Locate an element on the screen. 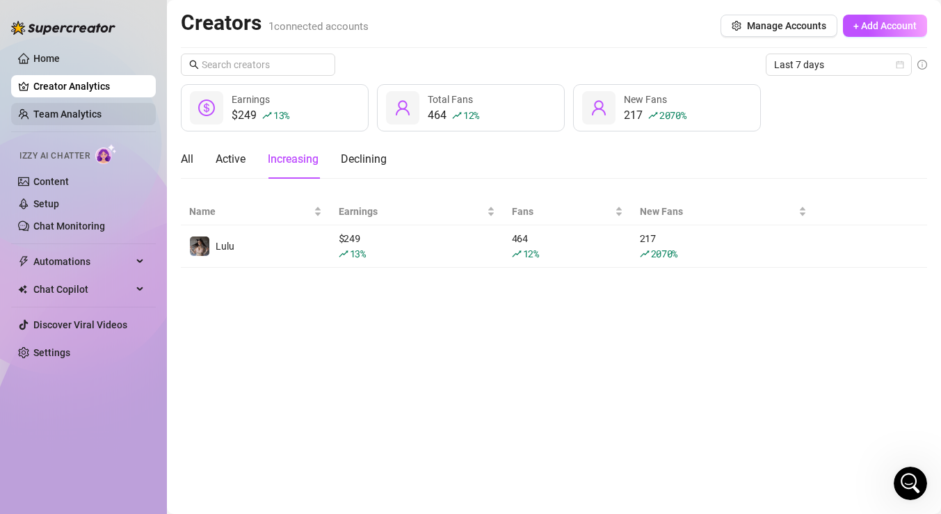  span: Manage Accounts is located at coordinates (787, 26).